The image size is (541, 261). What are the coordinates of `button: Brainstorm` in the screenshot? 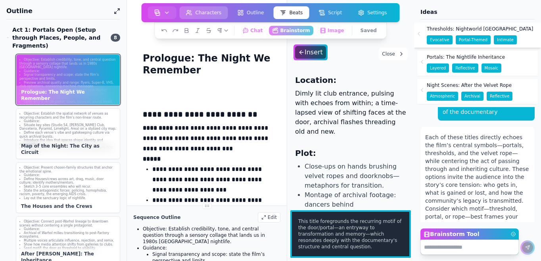 It's located at (291, 31).